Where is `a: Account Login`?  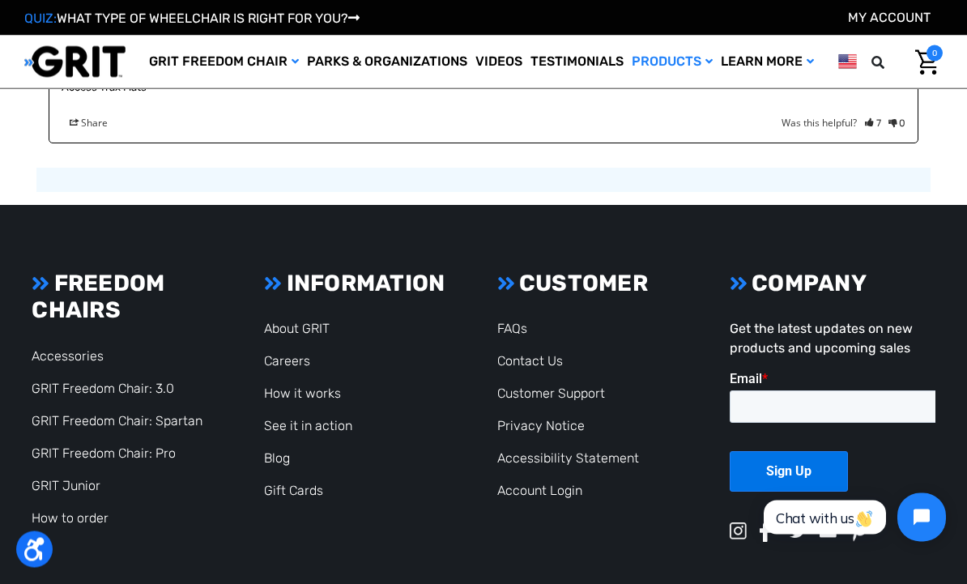 a: Account Login is located at coordinates (539, 491).